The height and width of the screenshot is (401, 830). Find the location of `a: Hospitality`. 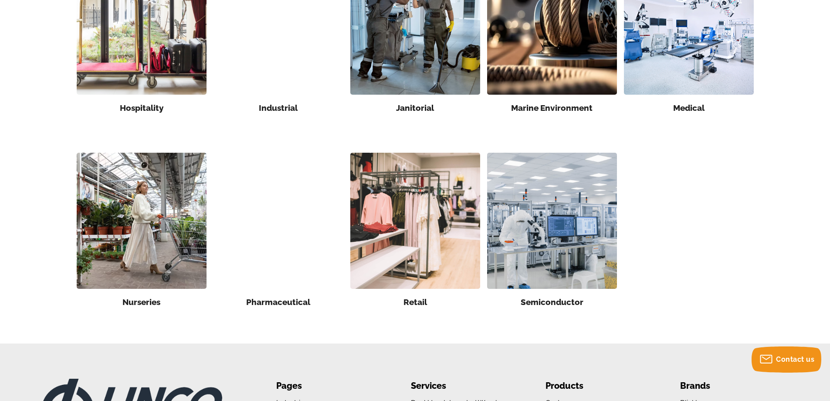

a: Hospitality is located at coordinates (142, 108).